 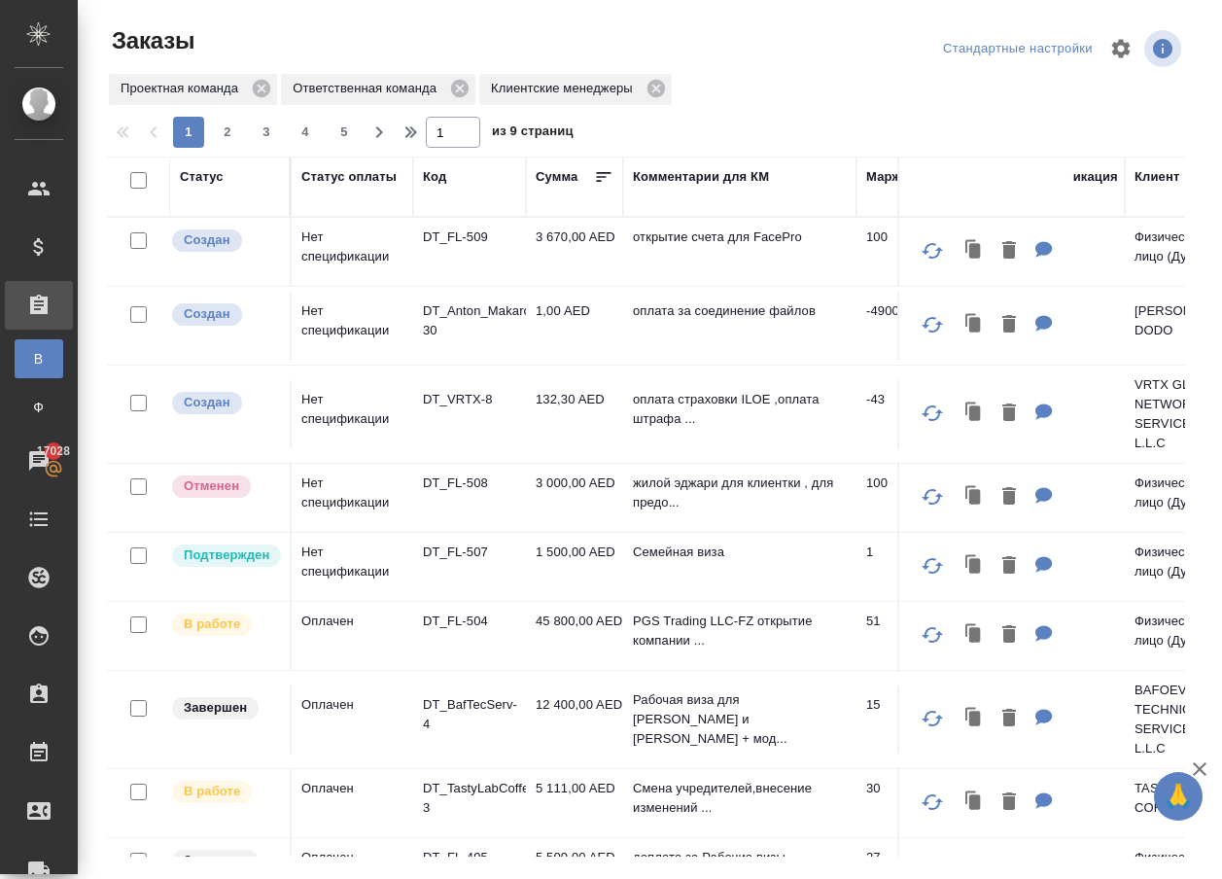 I want to click on p: DT_BafTecServ-4, so click(x=470, y=714).